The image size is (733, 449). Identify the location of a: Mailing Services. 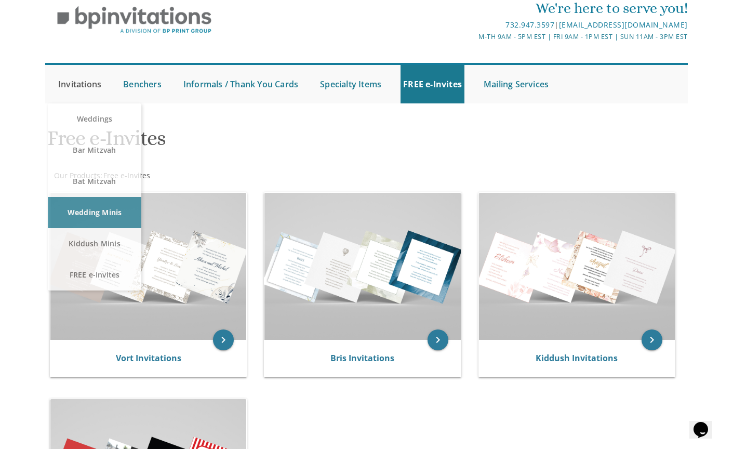
(516, 84).